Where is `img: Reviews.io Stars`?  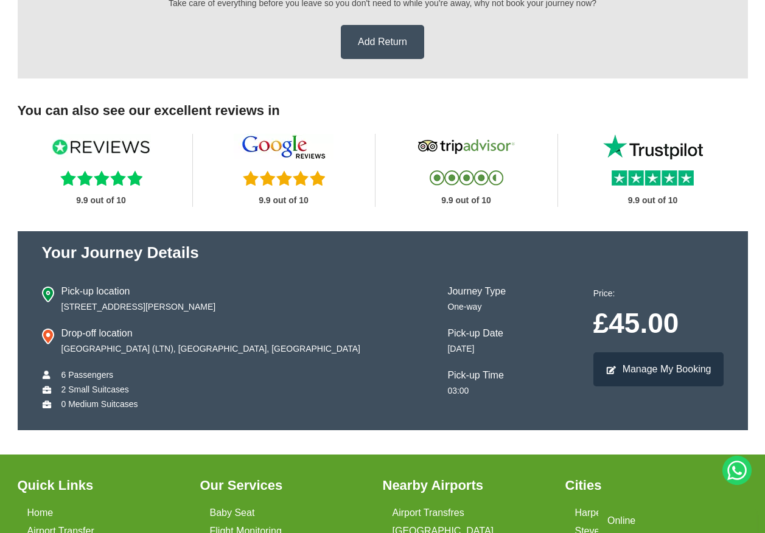 img: Reviews.io Stars is located at coordinates (101, 178).